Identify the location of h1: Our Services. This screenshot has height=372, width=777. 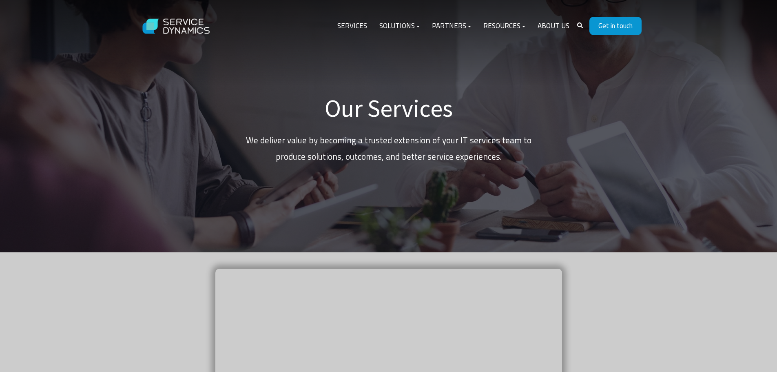
(389, 108).